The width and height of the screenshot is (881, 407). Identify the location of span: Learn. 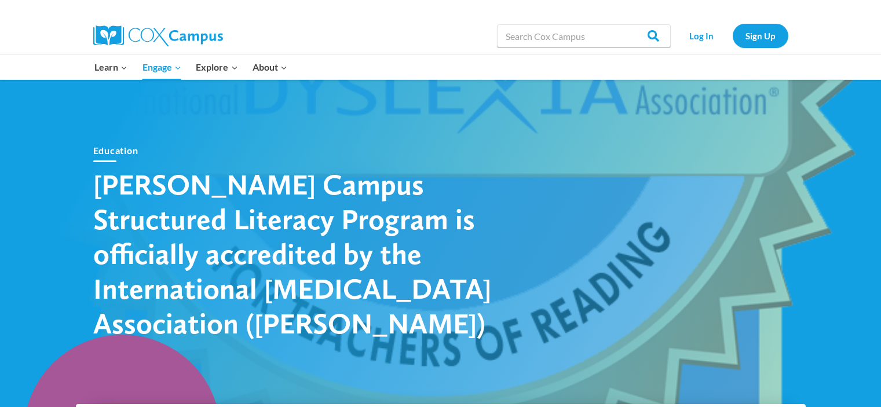
(111, 67).